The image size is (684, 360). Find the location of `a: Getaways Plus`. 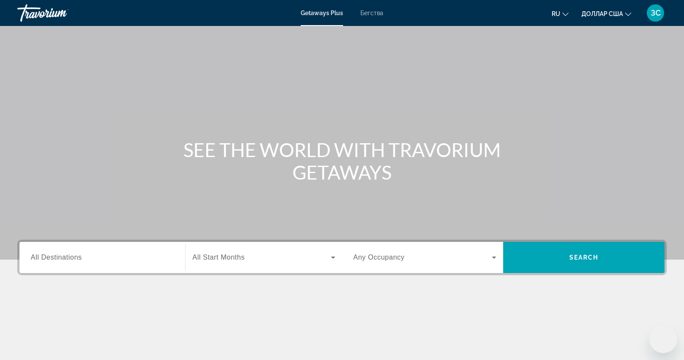

a: Getaways Plus is located at coordinates (322, 13).